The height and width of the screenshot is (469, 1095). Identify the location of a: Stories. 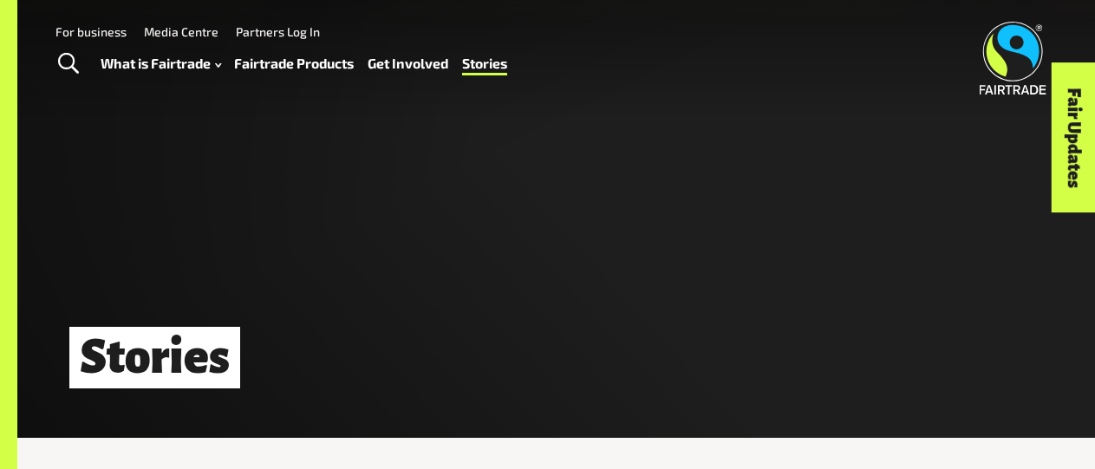
(485, 63).